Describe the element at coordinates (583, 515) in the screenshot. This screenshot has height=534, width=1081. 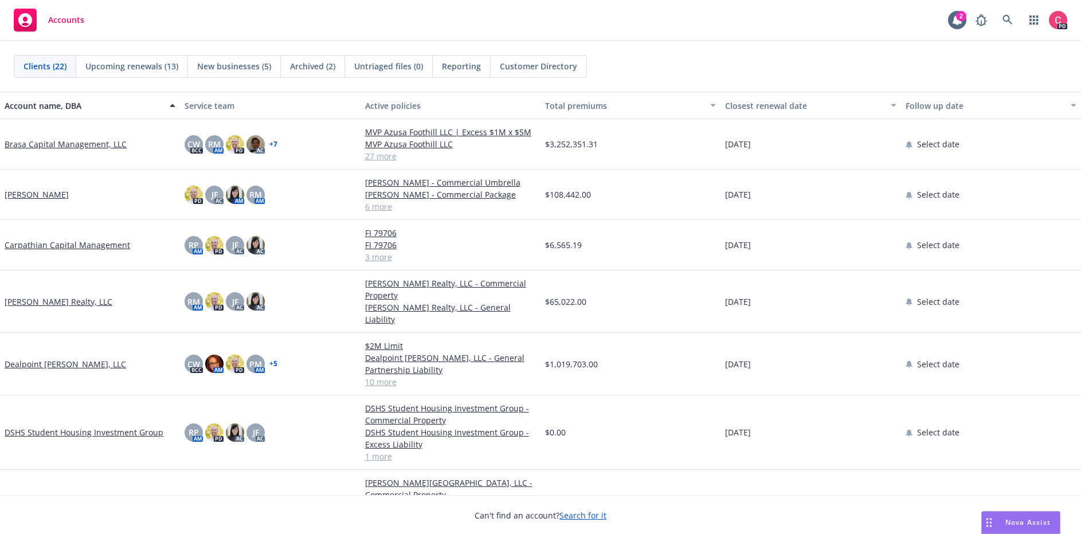
I see `a: Search for it` at that location.